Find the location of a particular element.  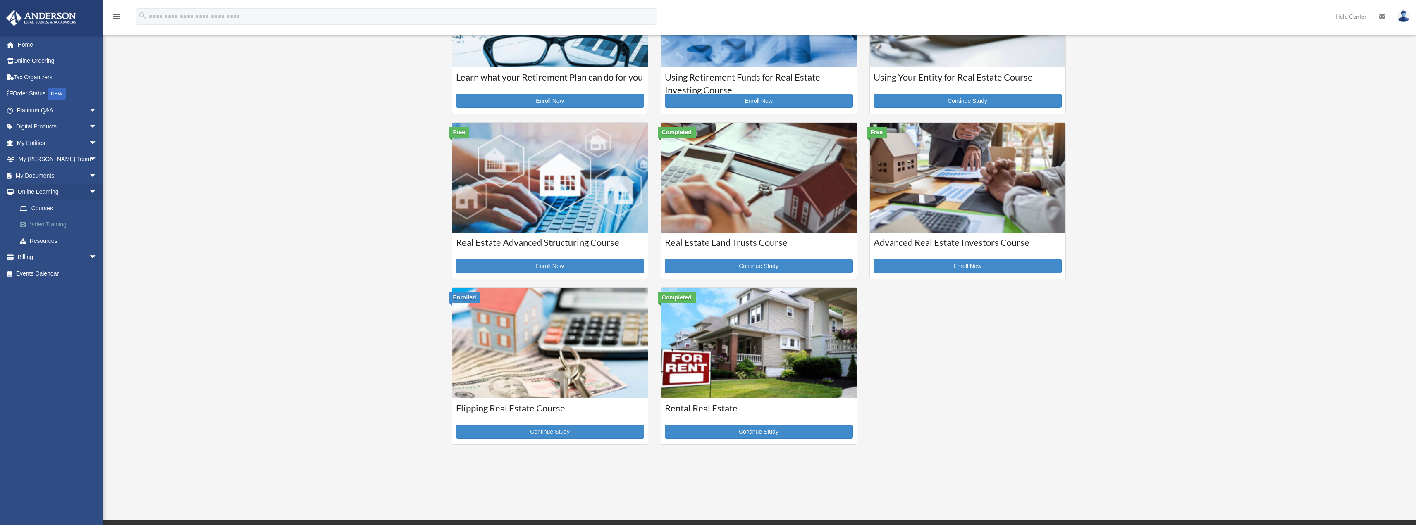

a: Billingarrow_drop_down is located at coordinates (57, 258).